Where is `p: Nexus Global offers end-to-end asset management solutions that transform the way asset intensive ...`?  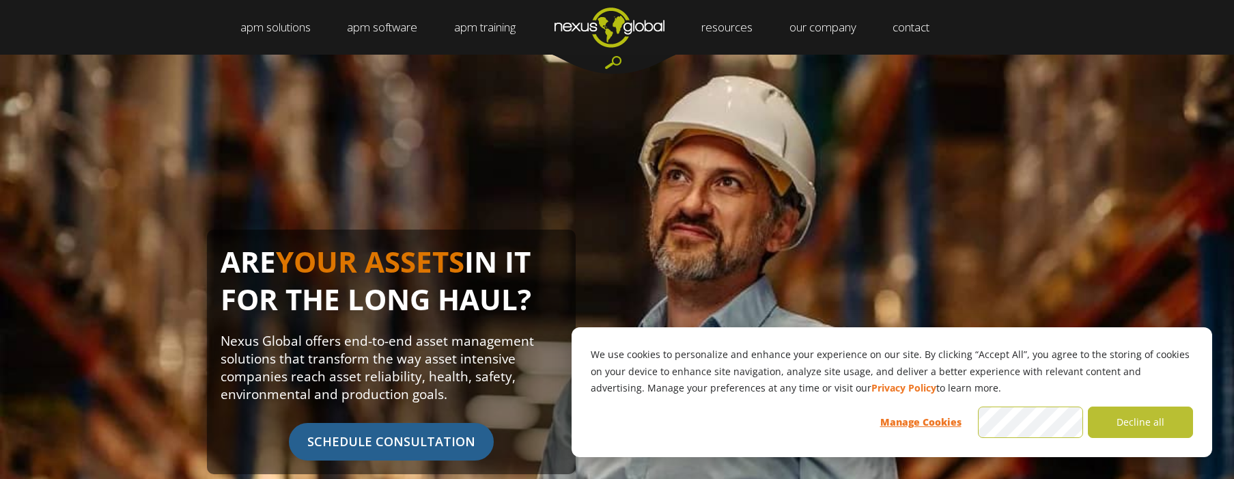
p: Nexus Global offers end-to-end asset management solutions that transform the way asset intensive ... is located at coordinates (391, 367).